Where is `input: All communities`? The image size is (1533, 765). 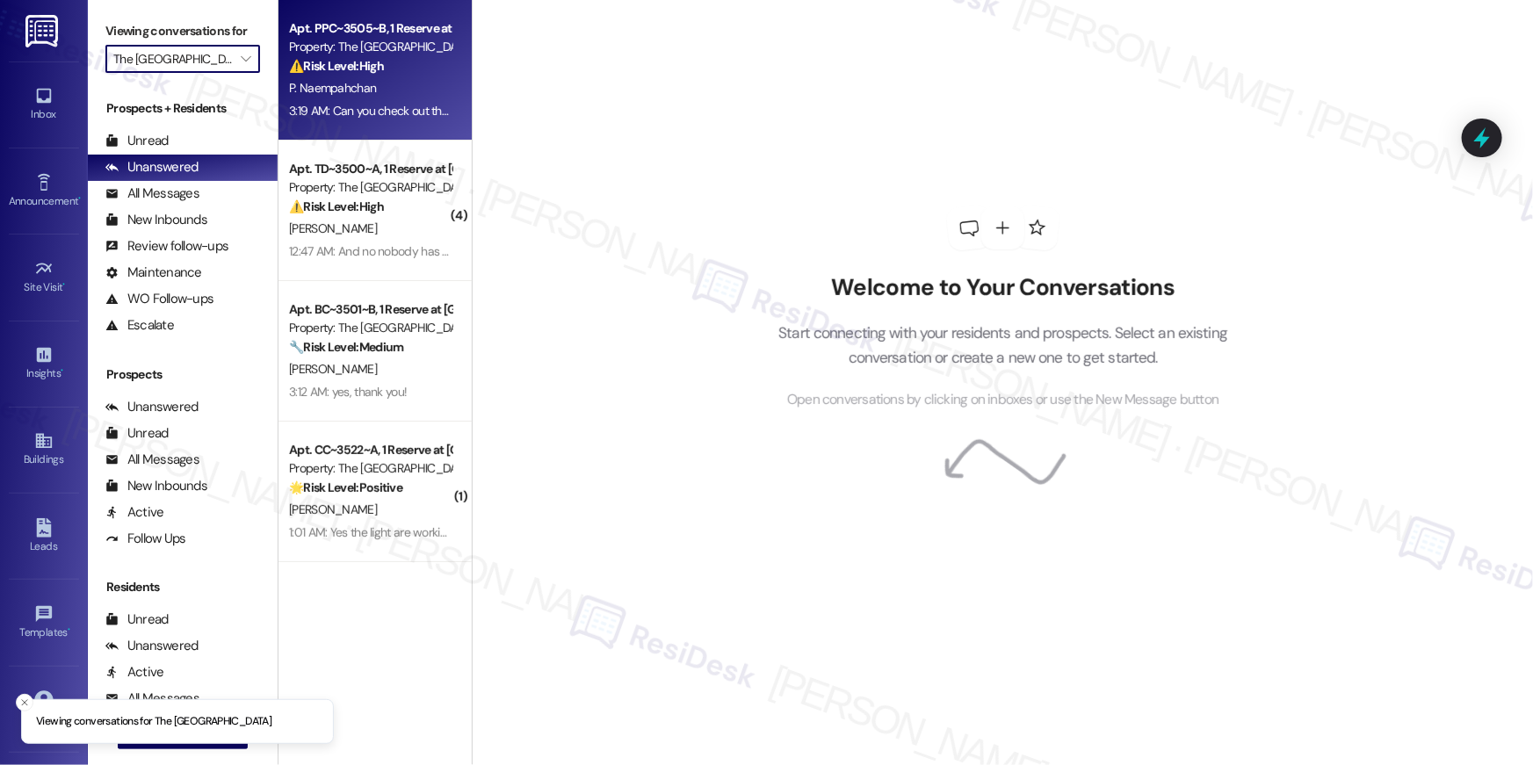 input: All communities is located at coordinates (172, 59).